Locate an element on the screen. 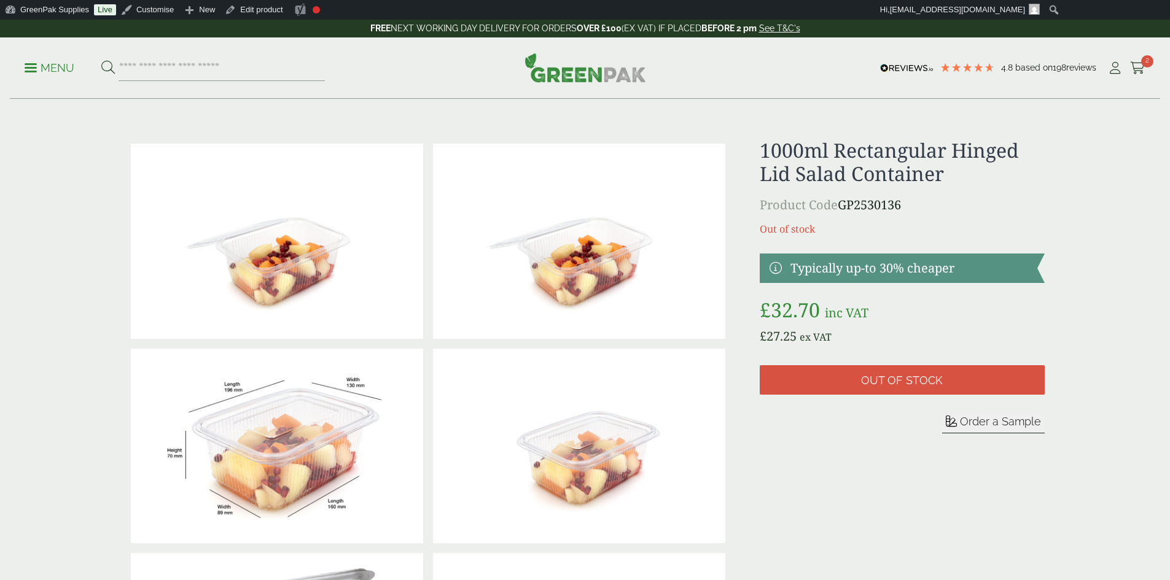 This screenshot has width=1170, height=580. strong: BEFORE 2 pm is located at coordinates (729, 28).